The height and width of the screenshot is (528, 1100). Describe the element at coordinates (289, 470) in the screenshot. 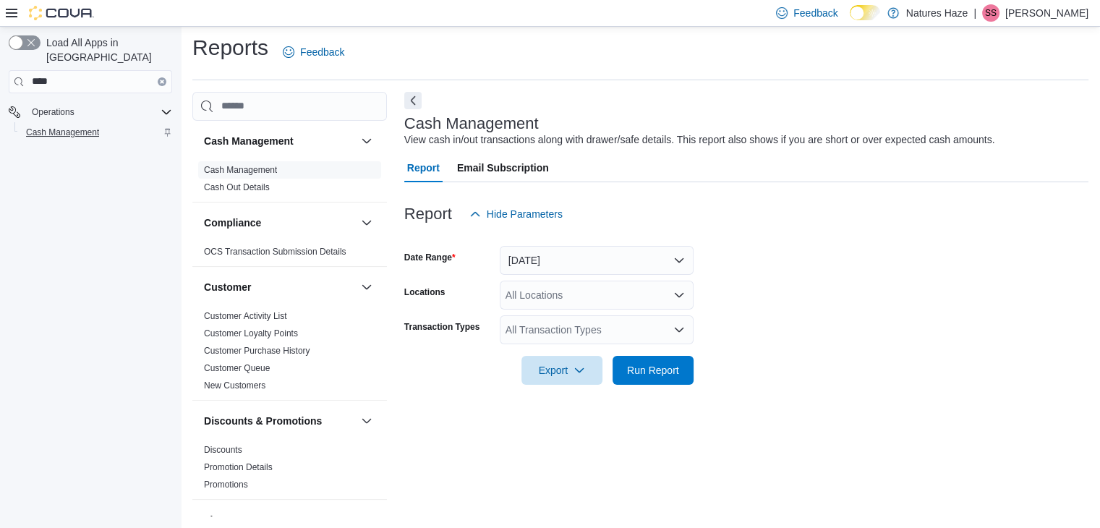

I see `div: Discounts & Promotions` at that location.